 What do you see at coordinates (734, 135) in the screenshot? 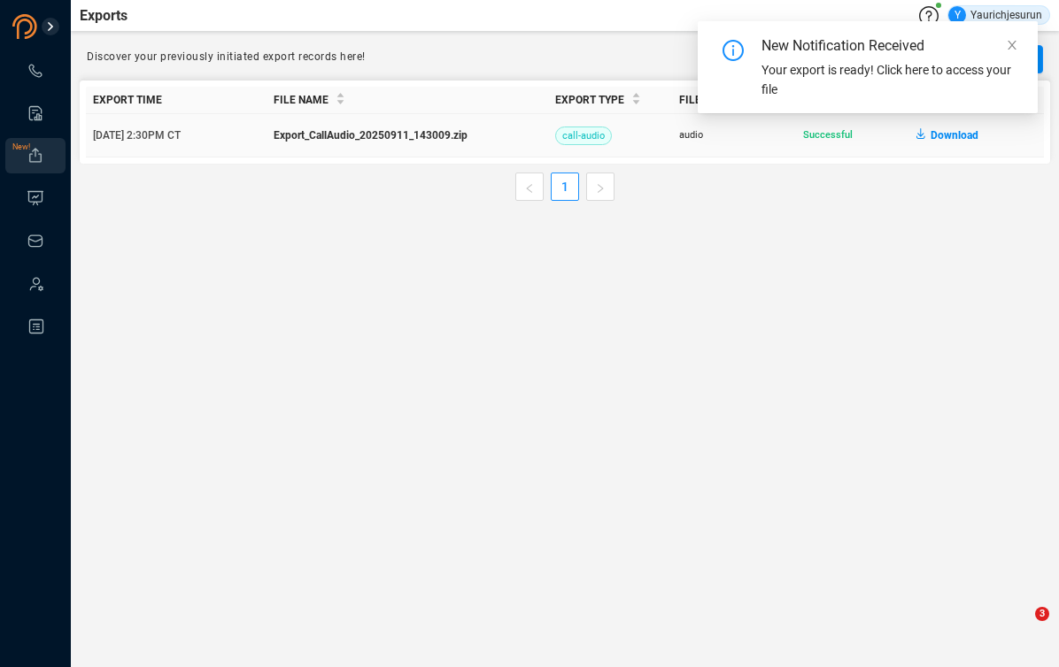
I see `td: audio` at bounding box center [734, 135].